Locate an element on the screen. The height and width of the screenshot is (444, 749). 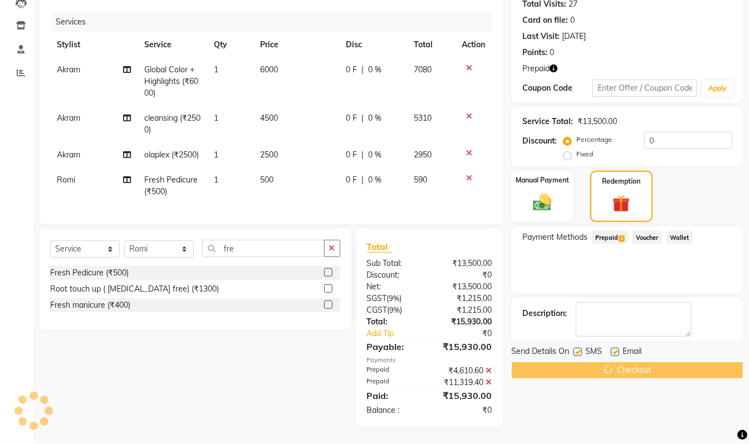
div: Services is located at coordinates (276, 22).